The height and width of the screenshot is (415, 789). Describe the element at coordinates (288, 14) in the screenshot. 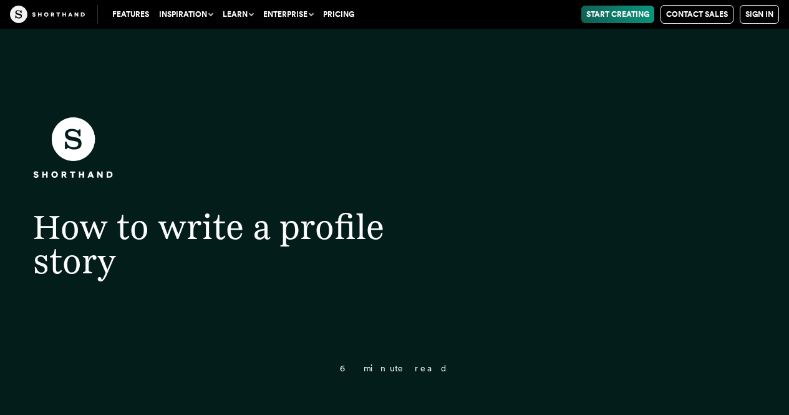

I see `button: Enterprise` at that location.